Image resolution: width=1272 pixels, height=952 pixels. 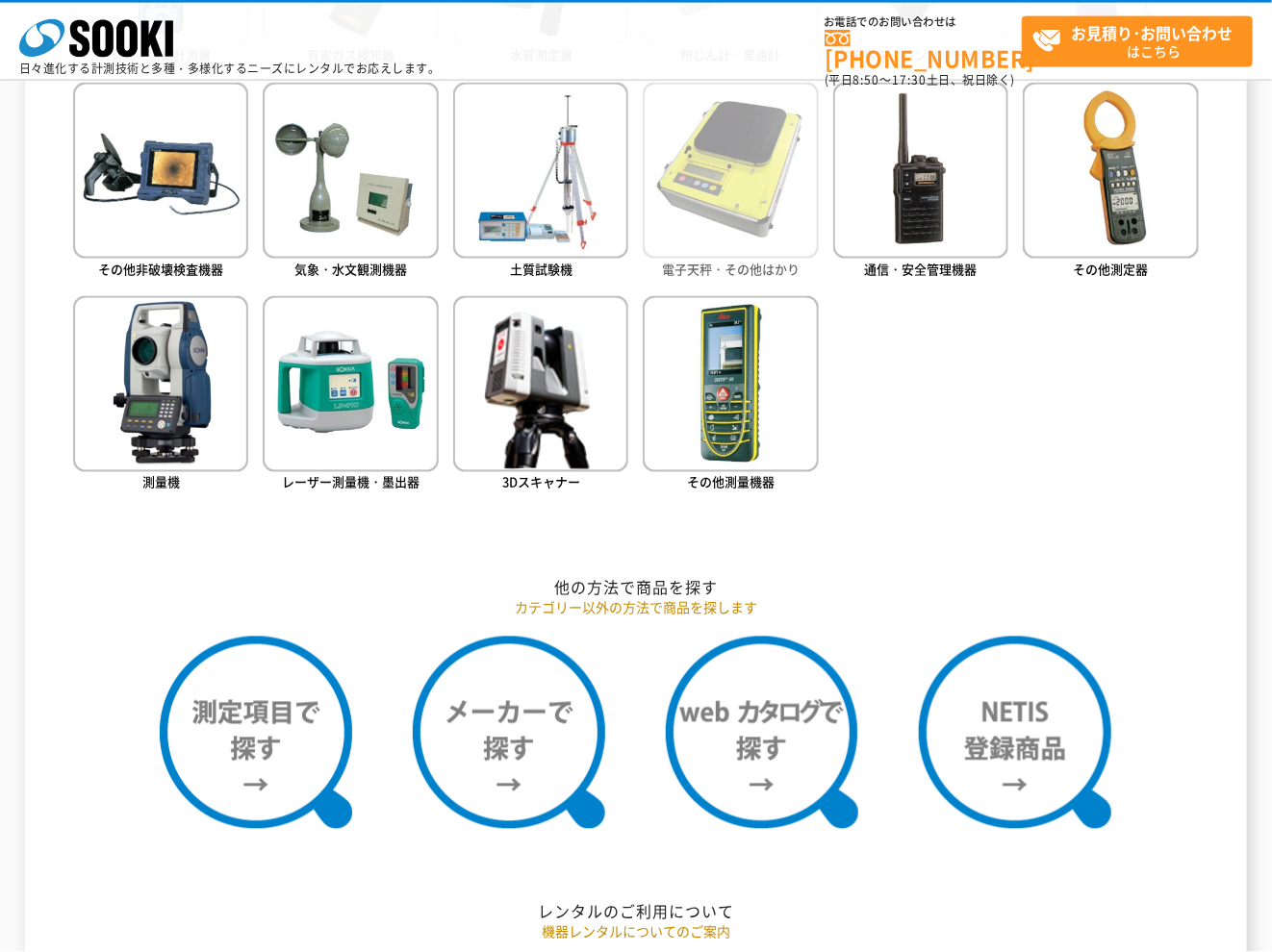 I want to click on p: カテゴリー以外の方法で商品を探します, so click(x=636, y=608).